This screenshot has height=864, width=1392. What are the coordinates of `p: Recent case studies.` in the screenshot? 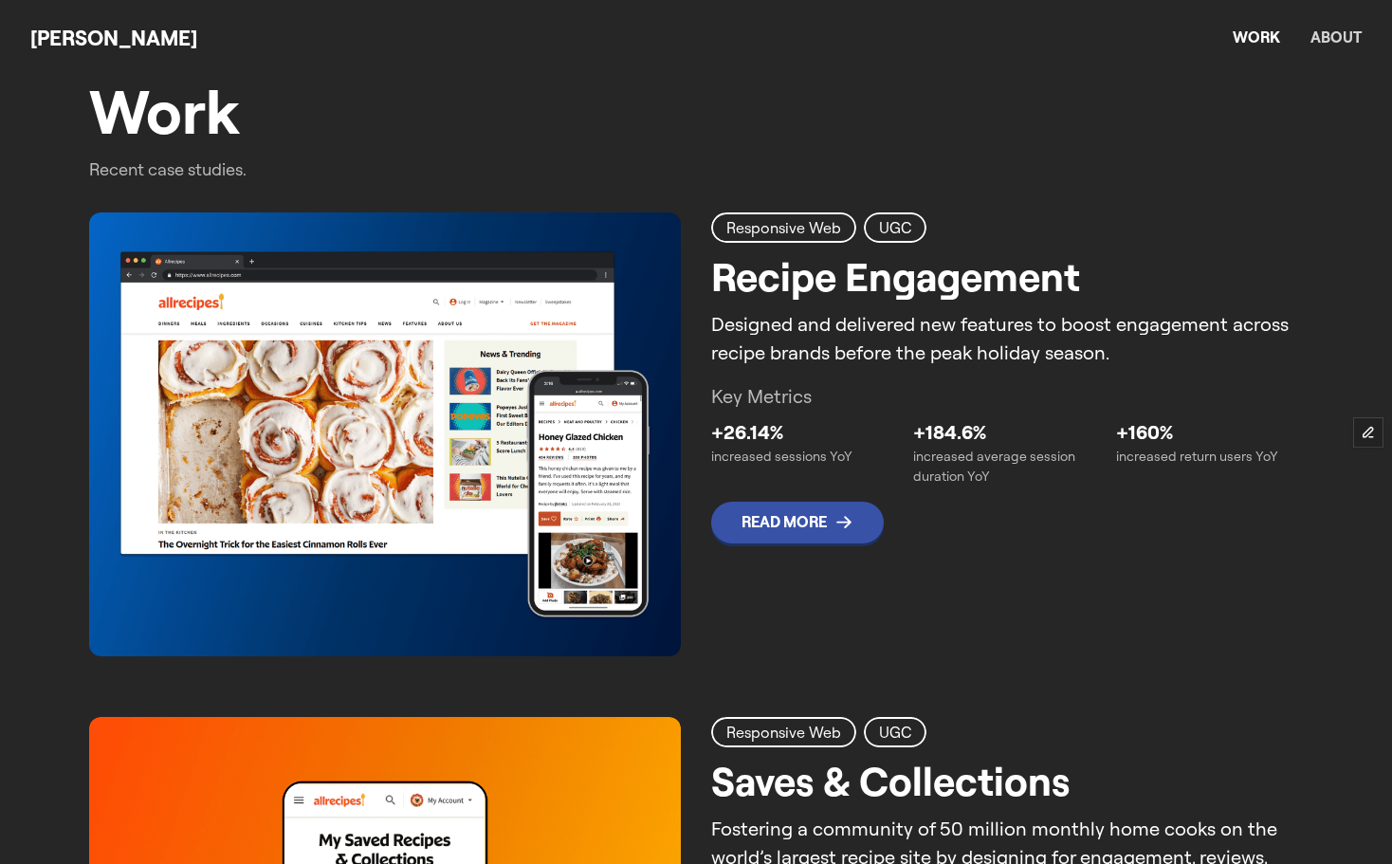 It's located at (393, 169).